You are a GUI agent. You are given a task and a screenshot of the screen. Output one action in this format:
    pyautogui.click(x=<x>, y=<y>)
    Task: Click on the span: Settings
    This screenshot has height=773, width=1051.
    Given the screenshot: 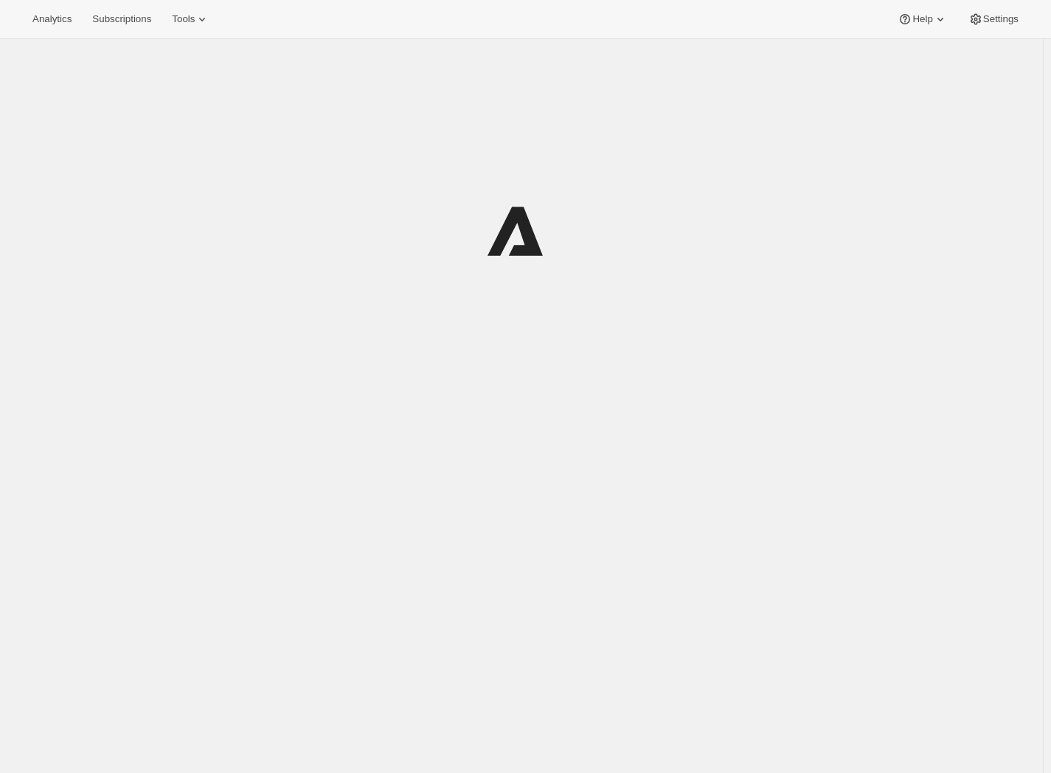 What is the action you would take?
    pyautogui.click(x=1001, y=19)
    